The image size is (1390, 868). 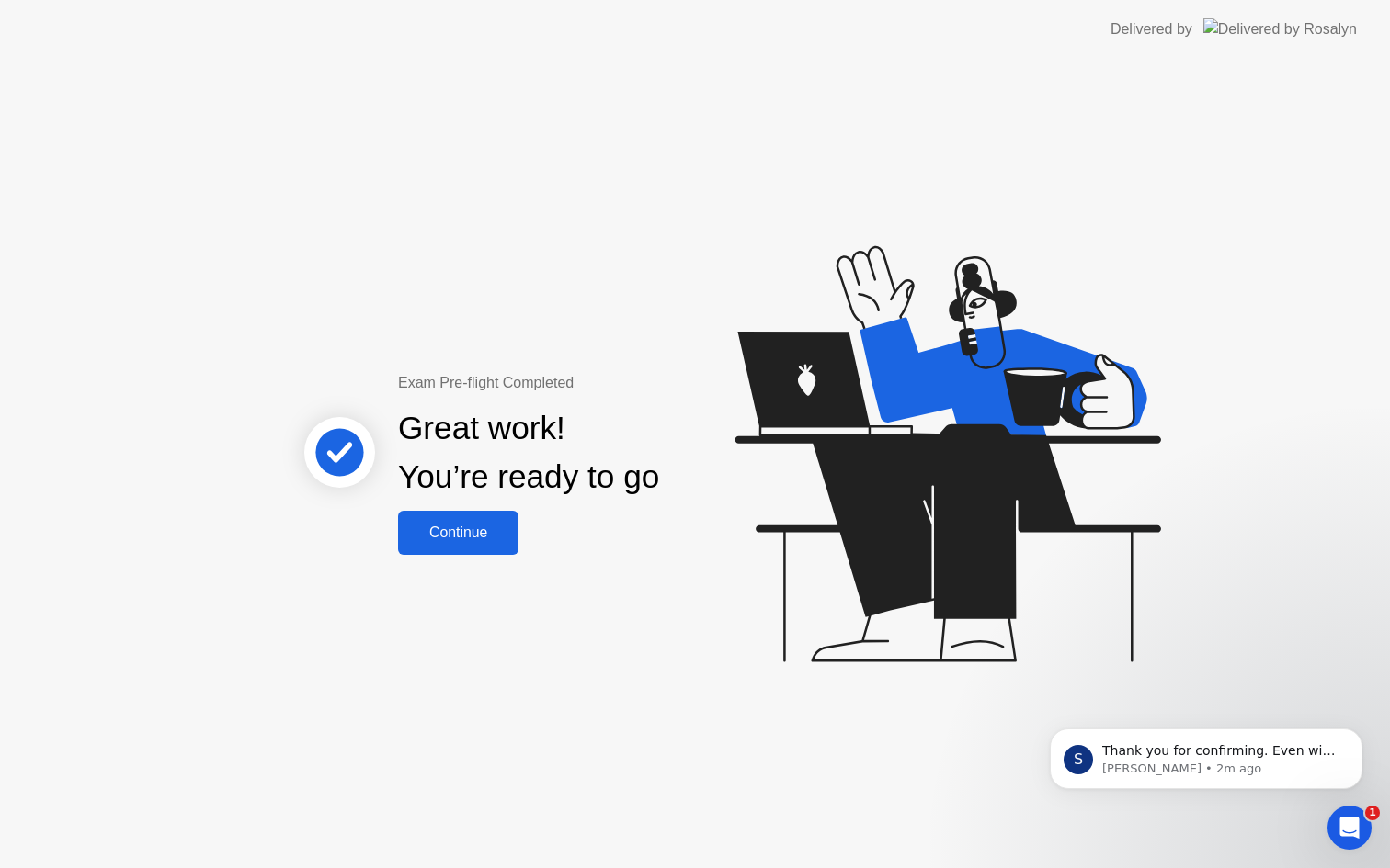 I want to click on button: Continue, so click(x=458, y=533).